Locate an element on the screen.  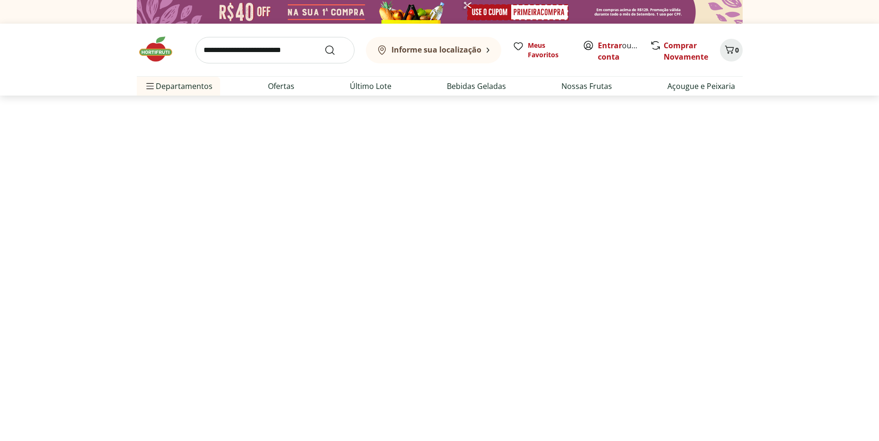
button: Carrinho is located at coordinates (732, 50).